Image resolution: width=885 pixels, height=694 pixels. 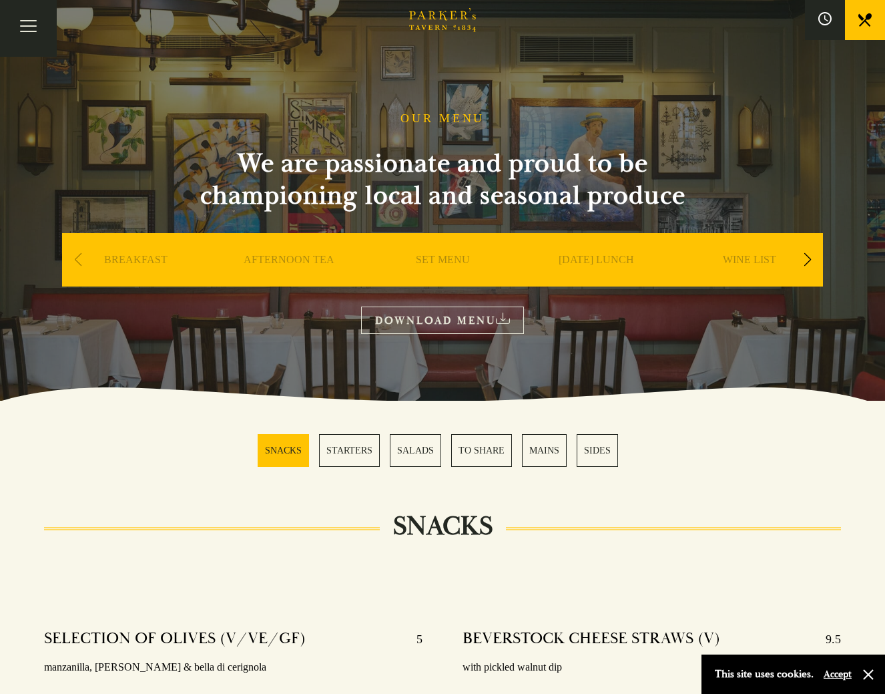 I want to click on a: BREAKFAST, so click(x=136, y=280).